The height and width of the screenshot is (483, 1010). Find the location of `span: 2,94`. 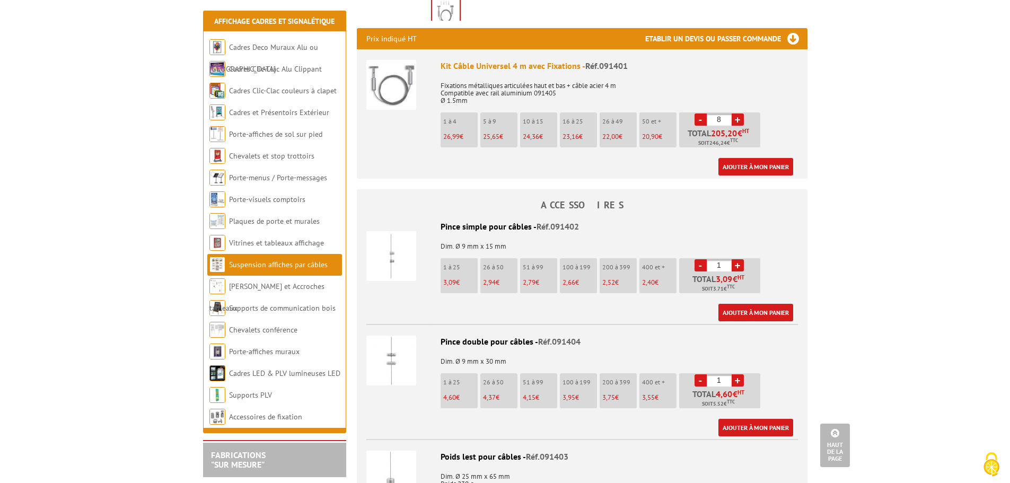

span: 2,94 is located at coordinates (489, 282).